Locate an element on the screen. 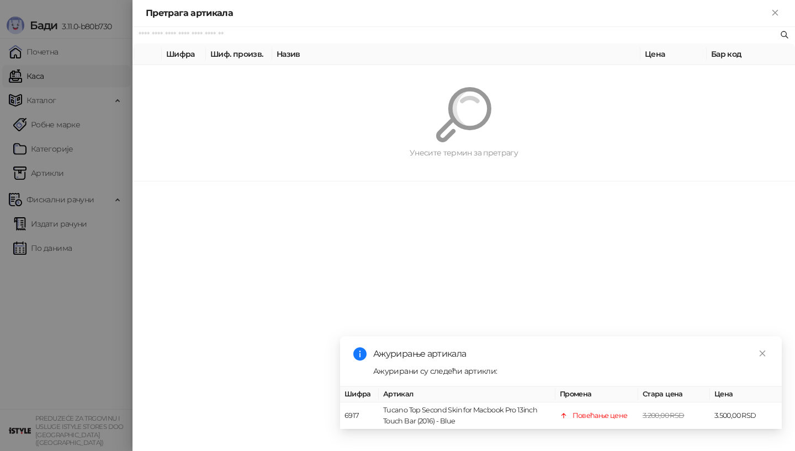 Image resolution: width=795 pixels, height=451 pixels. th: Промена is located at coordinates (597, 395).